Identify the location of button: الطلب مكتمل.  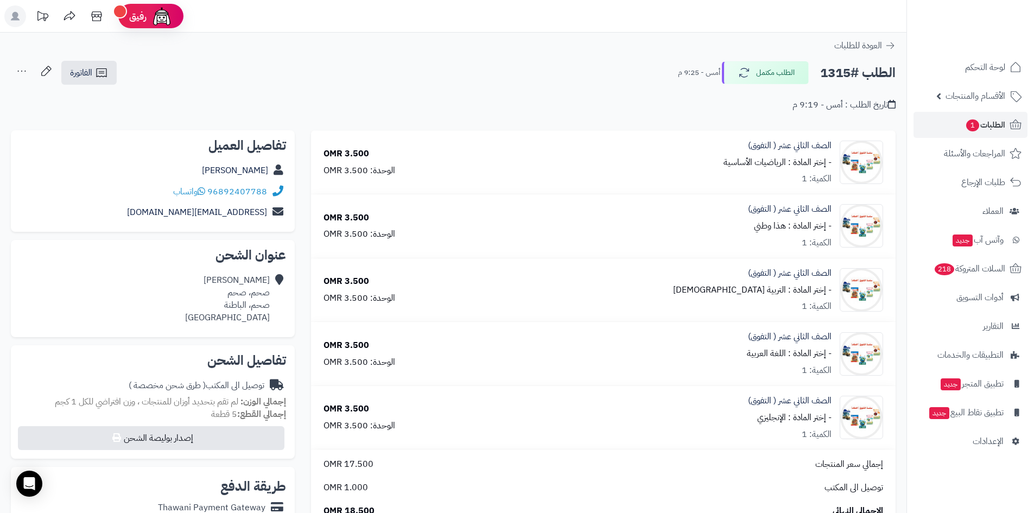
(765, 73).